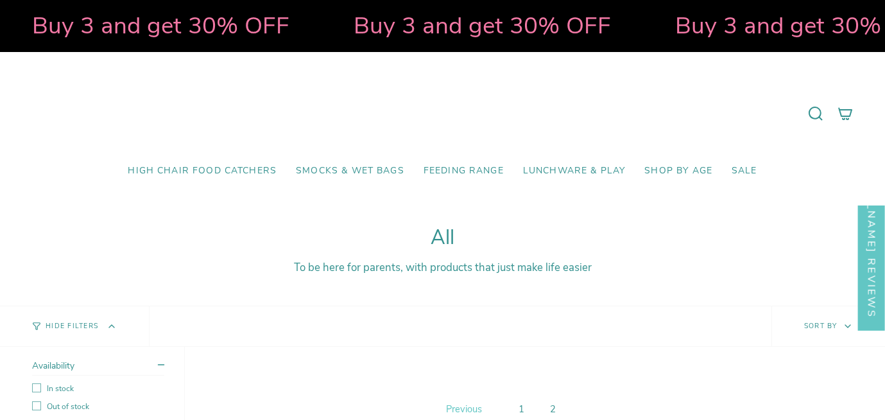 Image resolution: width=885 pixels, height=420 pixels. I want to click on a: SALE, so click(745, 171).